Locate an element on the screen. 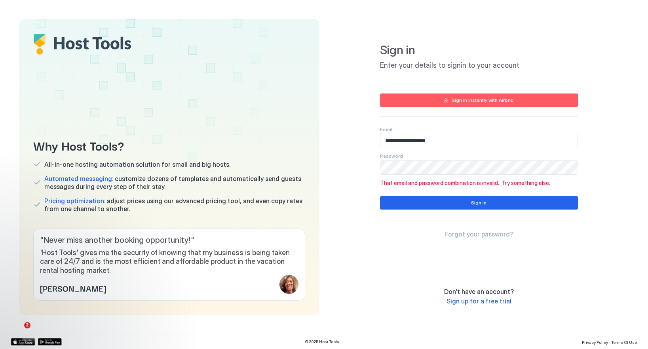  a: Forgot your password? is located at coordinates (479, 234).